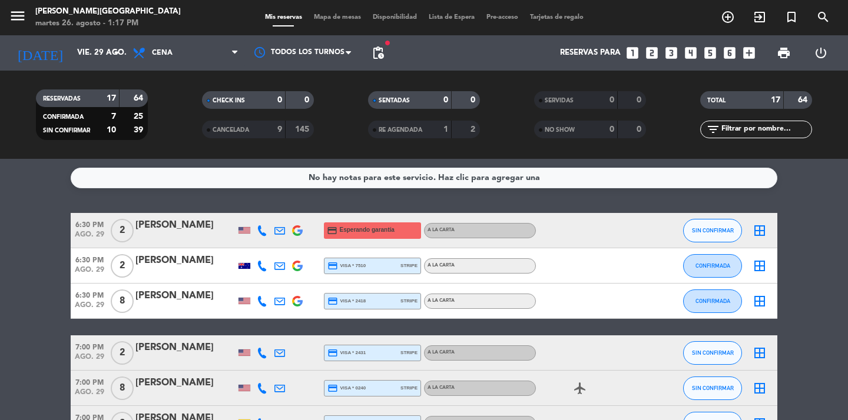 The width and height of the screenshot is (848, 420). I want to click on i: filter_list, so click(713, 130).